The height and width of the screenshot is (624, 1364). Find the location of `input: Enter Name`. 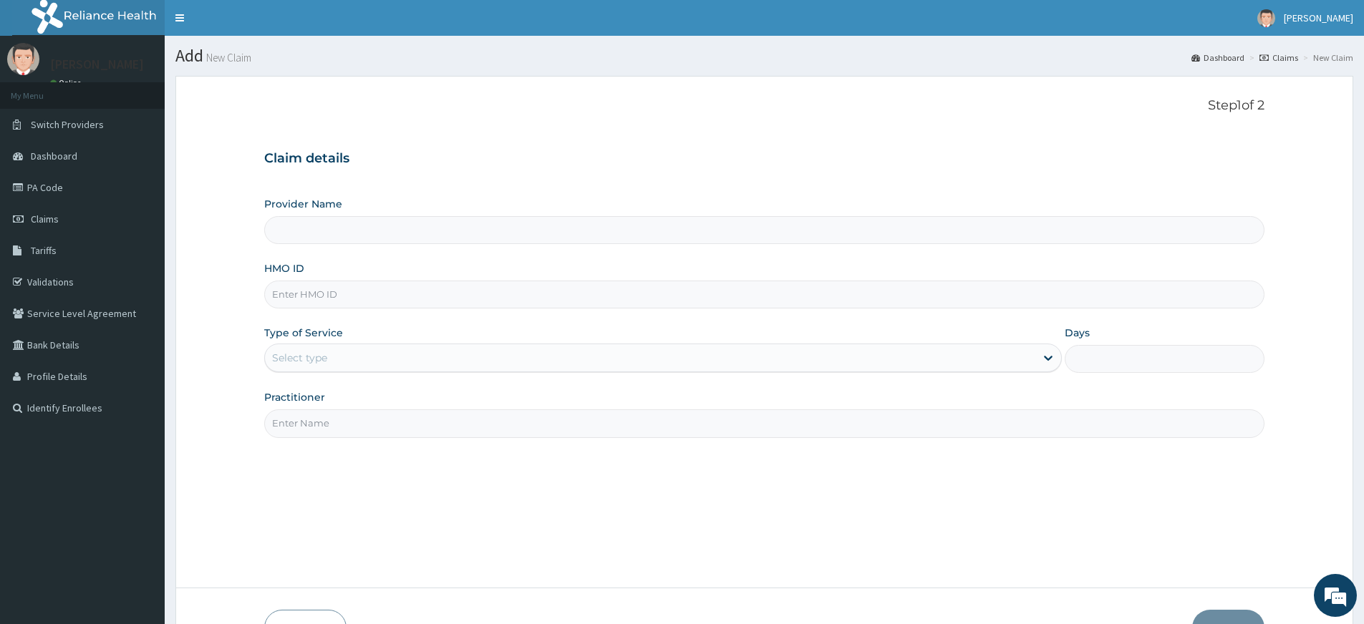

input: Enter Name is located at coordinates (764, 423).